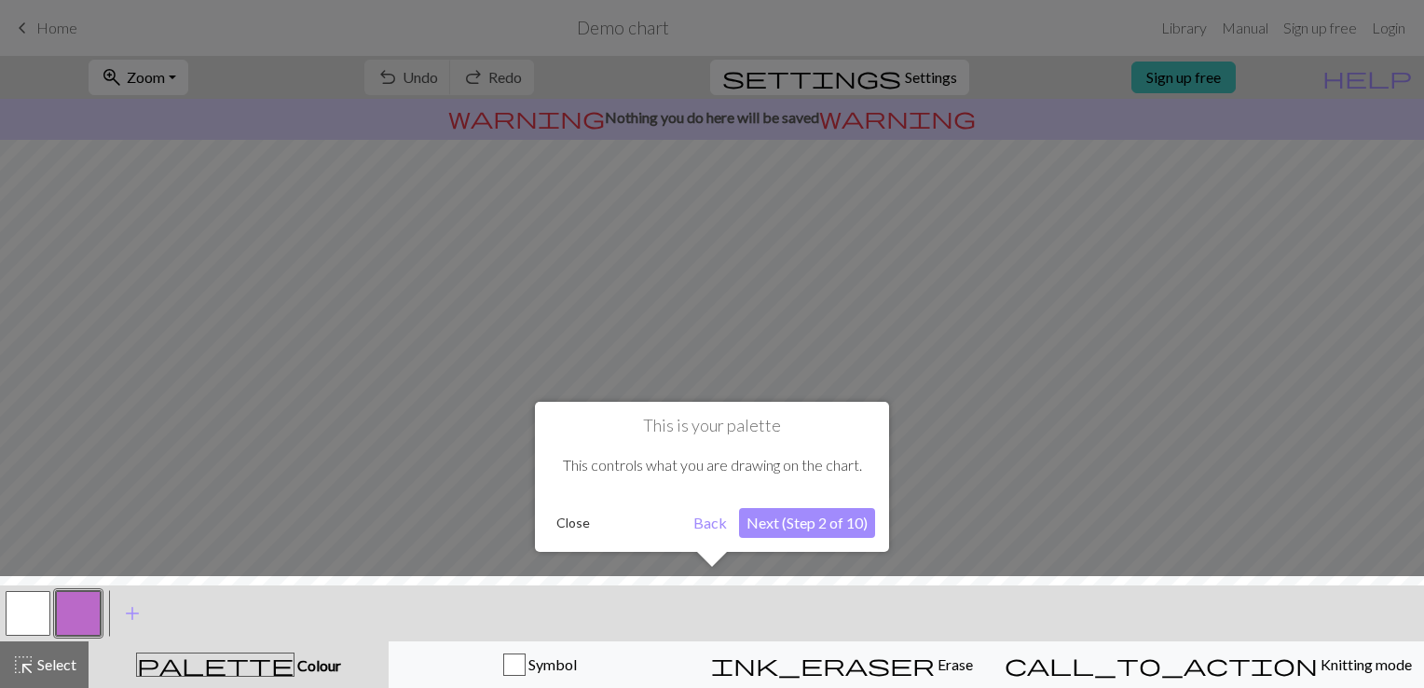 Image resolution: width=1424 pixels, height=688 pixels. I want to click on div: This is your palette, so click(712, 476).